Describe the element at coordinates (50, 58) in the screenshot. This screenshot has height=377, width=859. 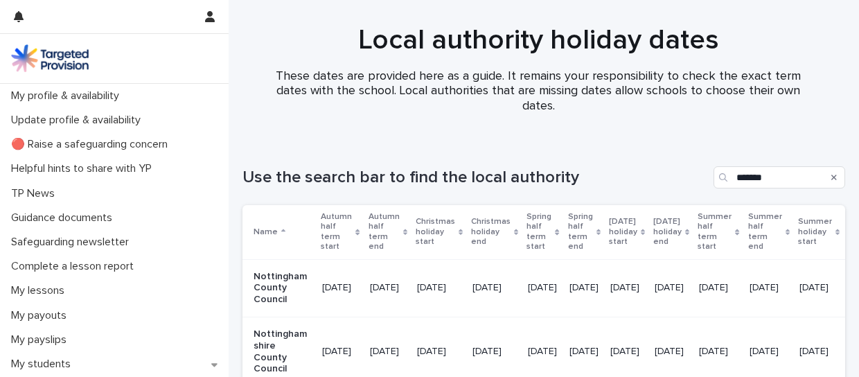
I see `img: M5nRWzHhSzIhMunXDL62` at that location.